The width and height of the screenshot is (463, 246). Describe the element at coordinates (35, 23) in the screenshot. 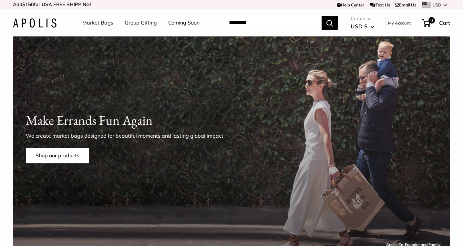

I see `img: Apolis` at that location.